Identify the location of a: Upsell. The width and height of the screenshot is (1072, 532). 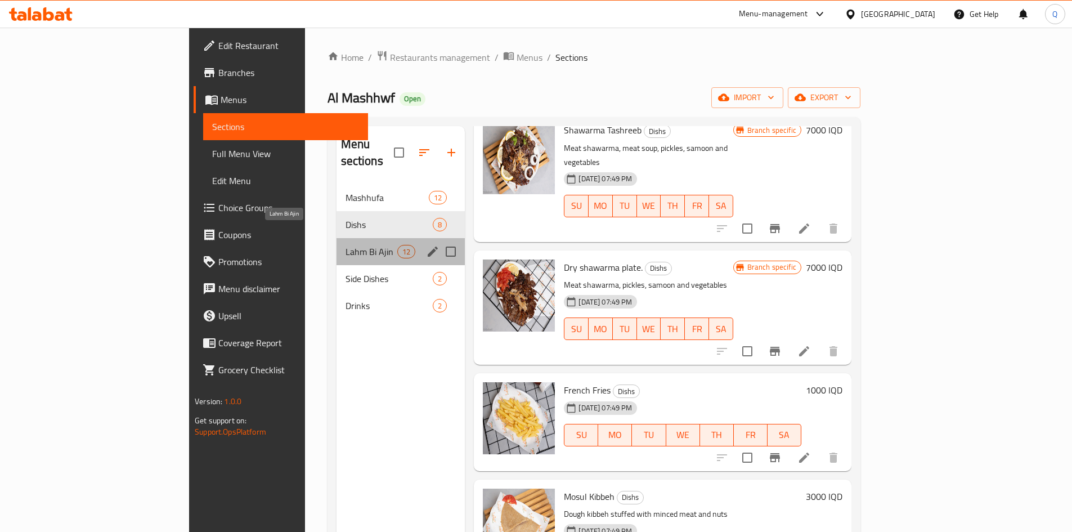
(281, 316).